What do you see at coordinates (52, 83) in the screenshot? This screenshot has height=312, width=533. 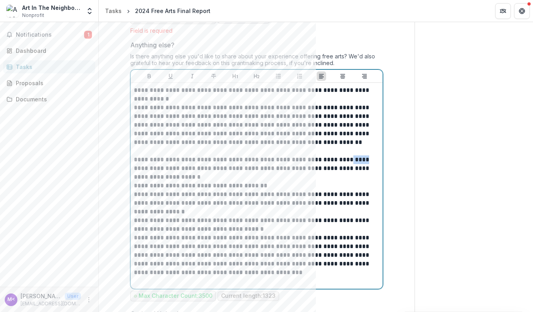 I see `div: Proposals` at bounding box center [52, 83].